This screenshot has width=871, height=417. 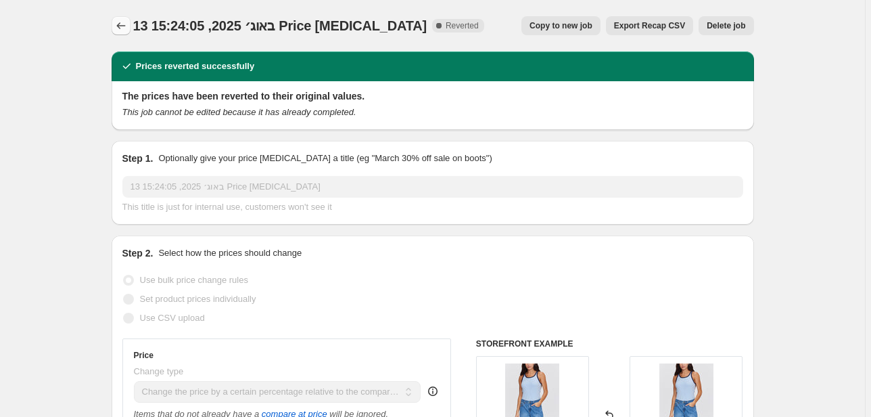 What do you see at coordinates (230, 253) in the screenshot?
I see `p: Select how the prices should change` at bounding box center [230, 253].